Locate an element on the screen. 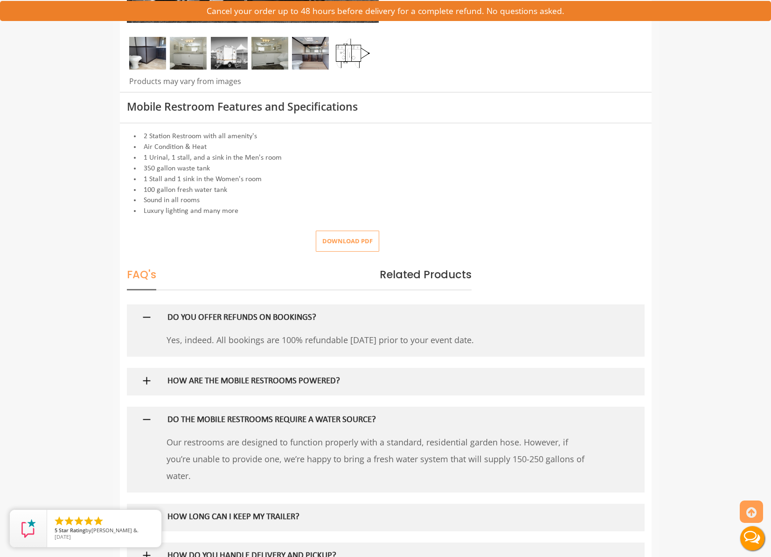 This screenshot has width=771, height=557. span: Star Rating is located at coordinates (72, 530).